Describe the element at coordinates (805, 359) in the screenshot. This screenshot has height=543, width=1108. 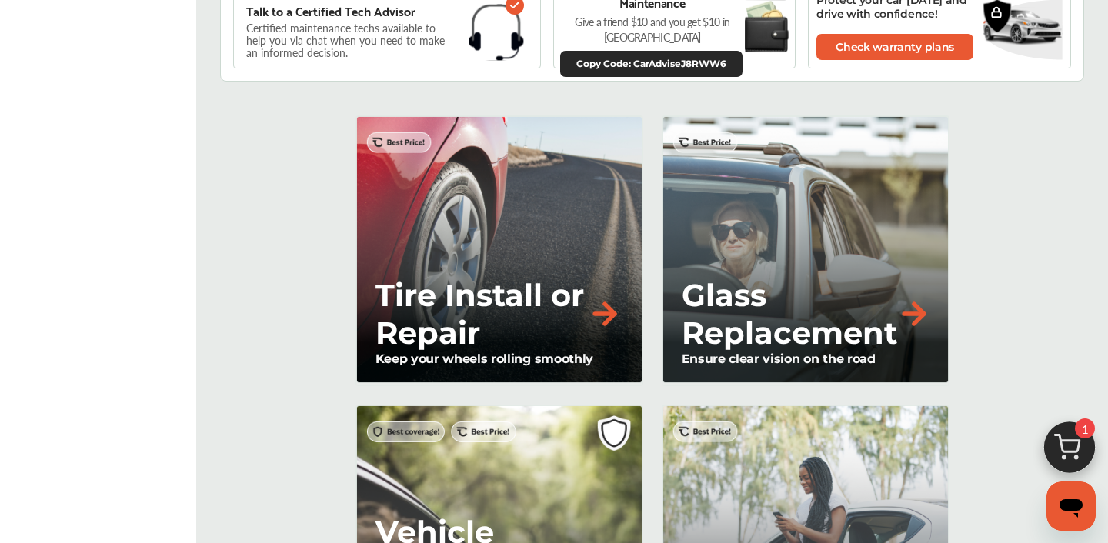
I see `p: Ensure clear vision on the road` at that location.